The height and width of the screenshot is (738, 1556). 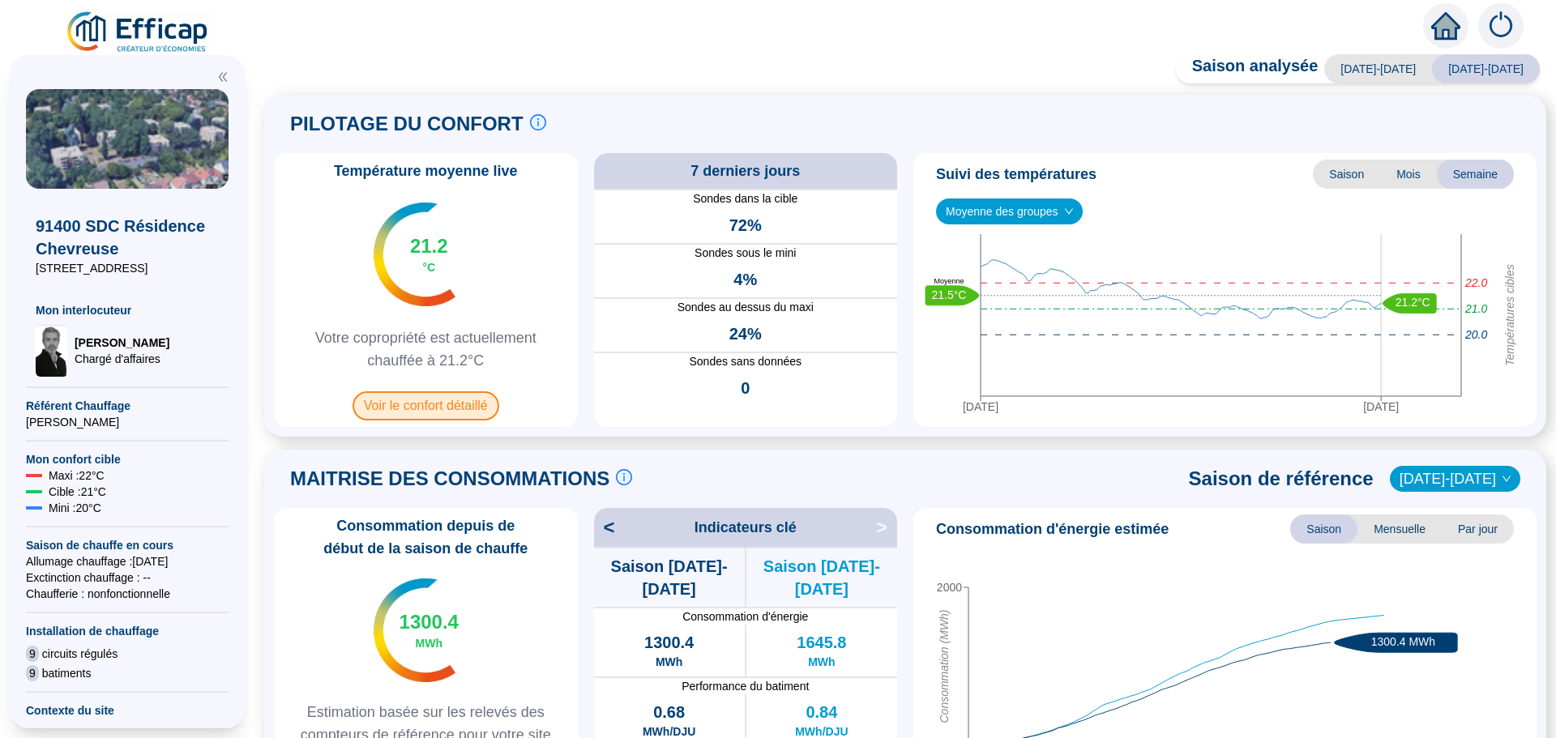 I want to click on span: Sondes dans la cible, so click(x=745, y=198).